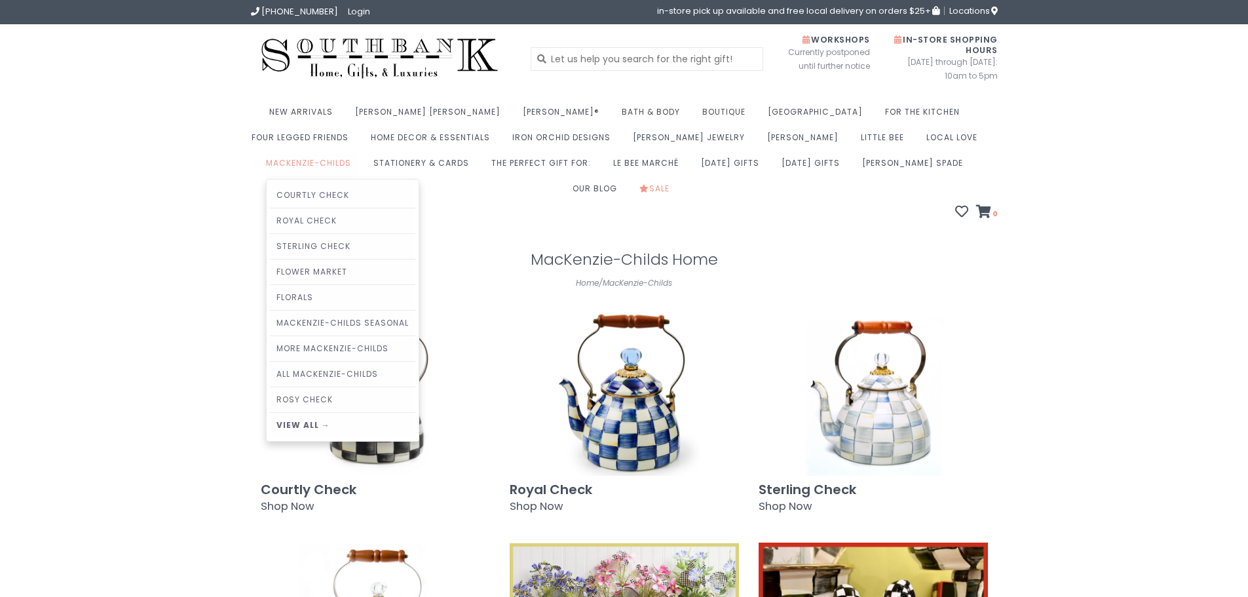 The width and height of the screenshot is (1248, 597). Describe the element at coordinates (343, 348) in the screenshot. I see `a: More MacKenzie-Childs` at that location.